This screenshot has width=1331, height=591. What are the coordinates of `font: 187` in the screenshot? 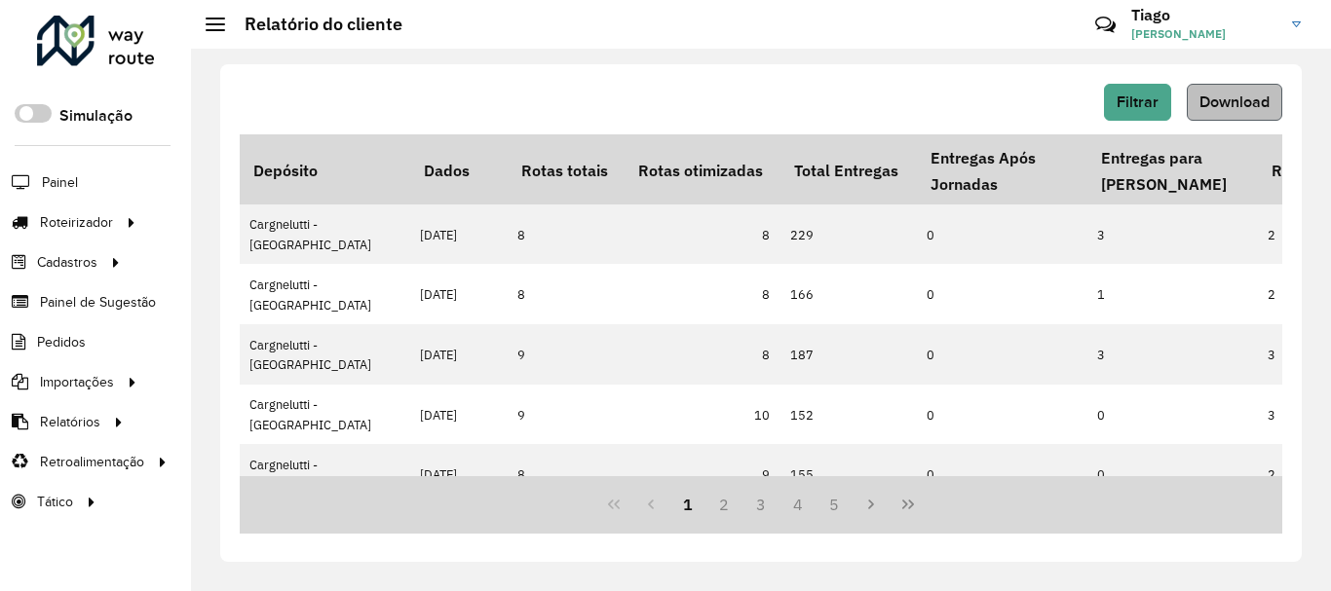 It's located at (802, 355).